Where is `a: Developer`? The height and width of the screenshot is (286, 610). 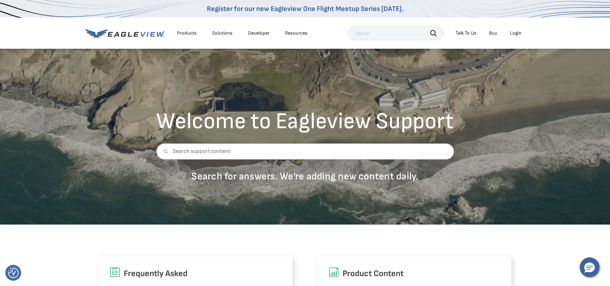
a: Developer is located at coordinates (259, 33).